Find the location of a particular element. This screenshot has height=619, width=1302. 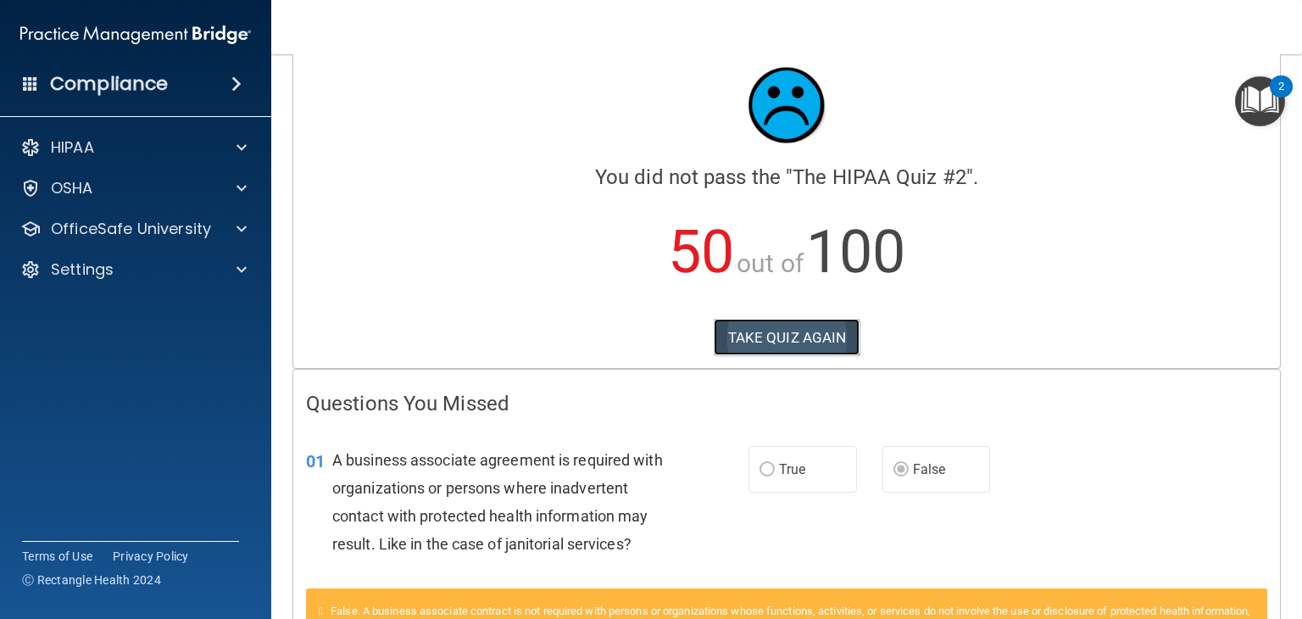

a: OfficeSafe University is located at coordinates (133, 229).